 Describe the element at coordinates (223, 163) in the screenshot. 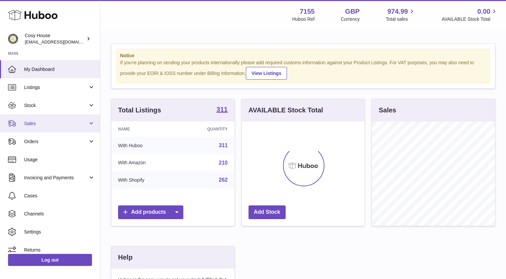

I see `a: 210` at that location.